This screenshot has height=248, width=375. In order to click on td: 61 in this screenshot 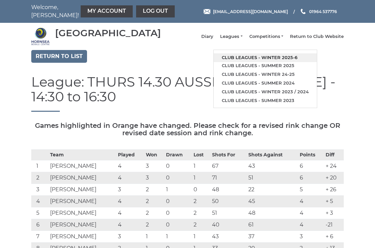, I will do `click(272, 225)`.